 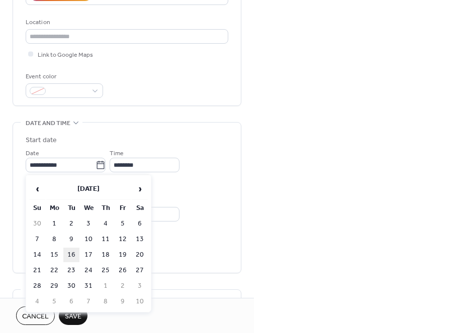 What do you see at coordinates (106, 208) in the screenshot?
I see `th: Th` at bounding box center [106, 208].